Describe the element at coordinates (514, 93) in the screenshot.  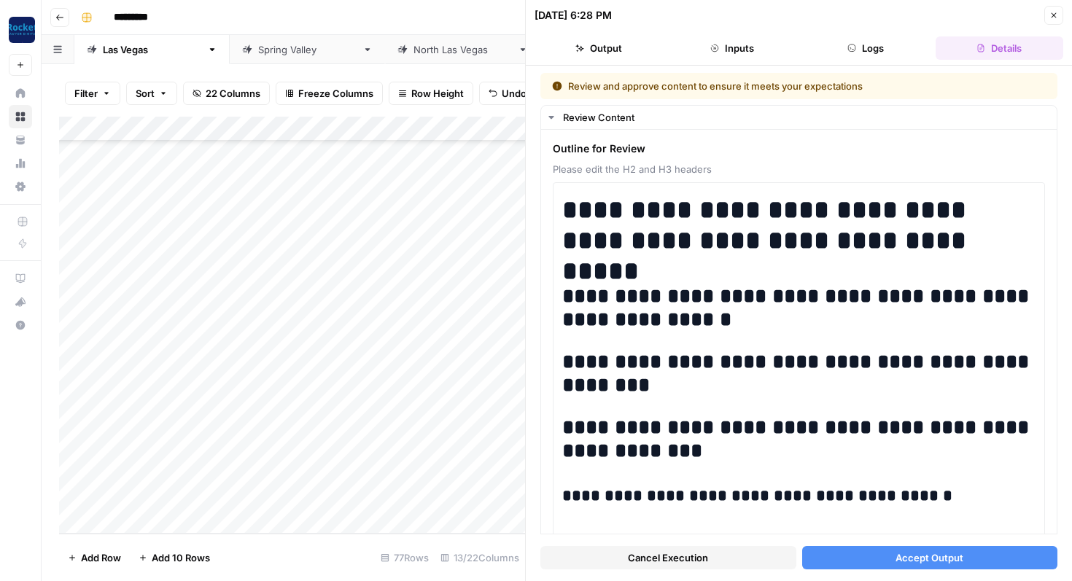
I see `span: Undo` at that location.